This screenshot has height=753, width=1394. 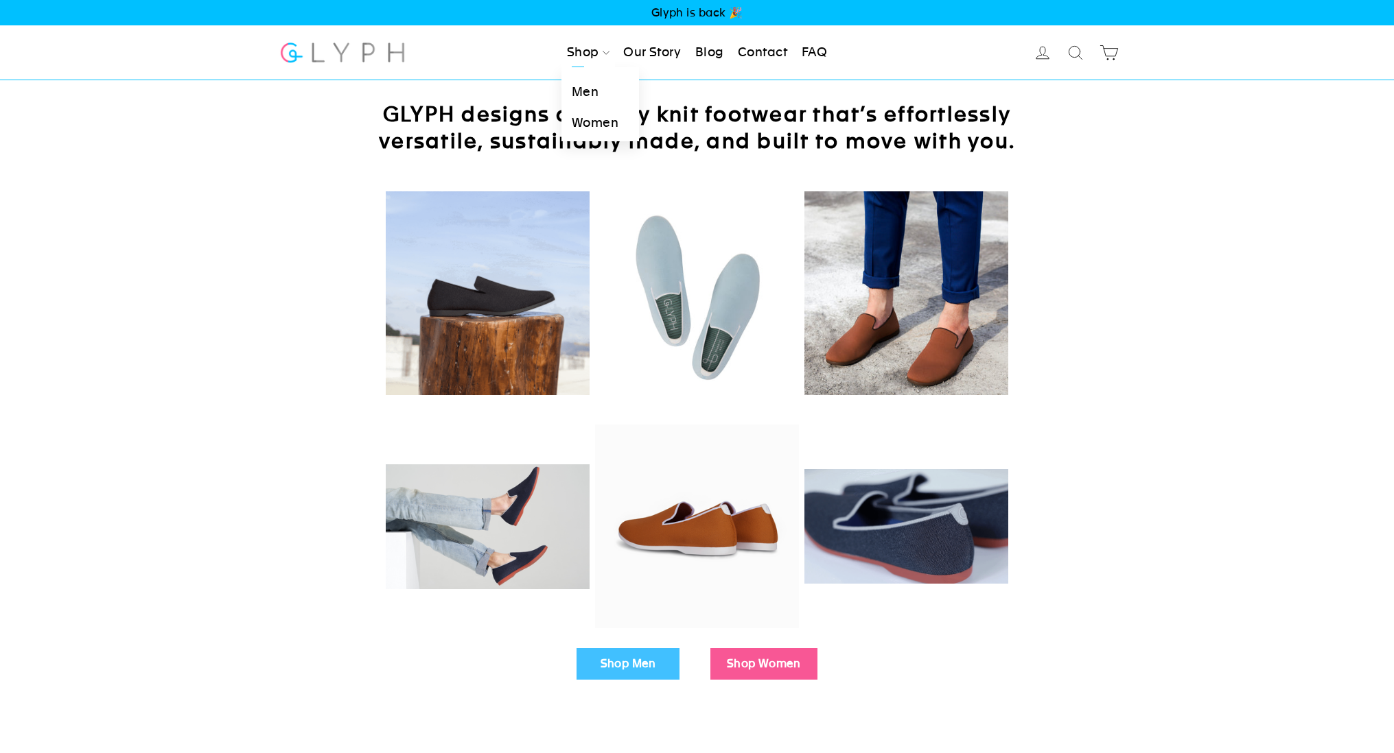 I want to click on ul: Primary, so click(x=696, y=53).